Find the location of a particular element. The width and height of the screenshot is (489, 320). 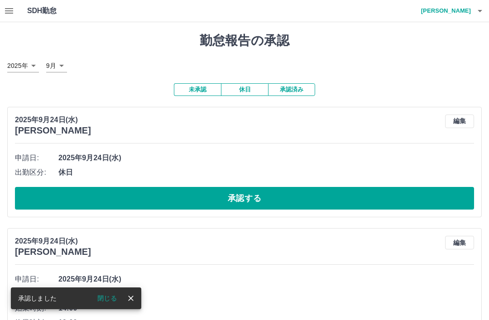

span: 出勤区分: is located at coordinates (37, 172).